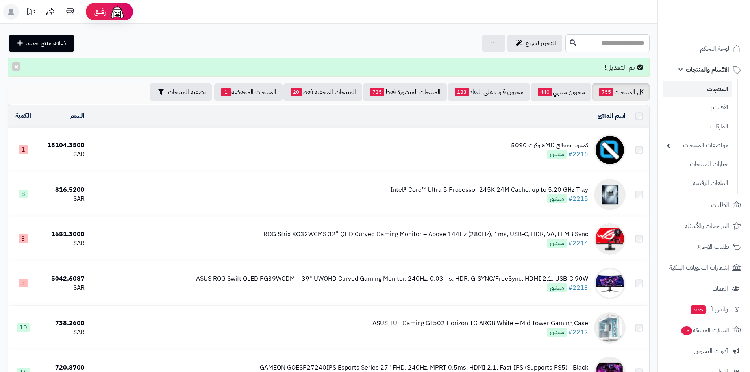 This screenshot has height=372, width=750. Describe the element at coordinates (697, 89) in the screenshot. I see `a: المنتجات` at that location.